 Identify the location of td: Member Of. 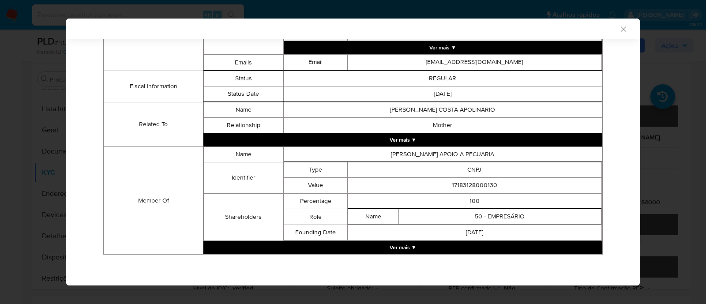
(154, 201).